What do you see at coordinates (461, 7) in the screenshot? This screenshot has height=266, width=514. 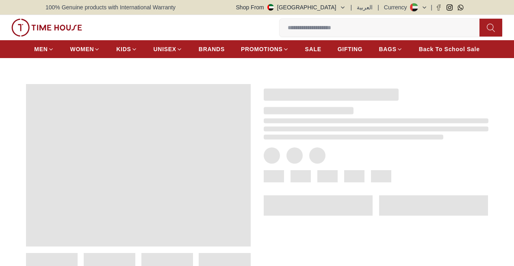 I see `a: Whatsapp` at bounding box center [461, 7].